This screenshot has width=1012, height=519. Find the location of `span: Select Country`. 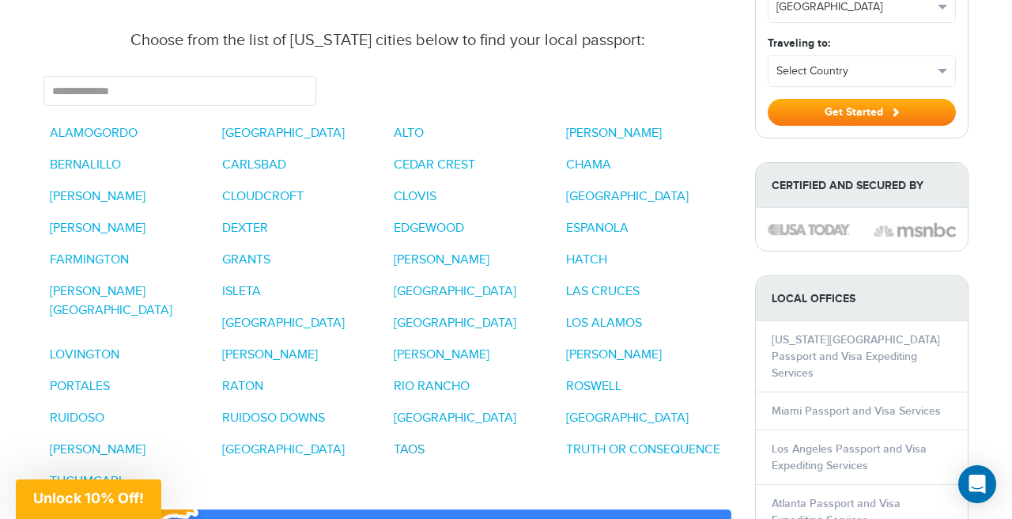

span: Select Country is located at coordinates (855, 71).